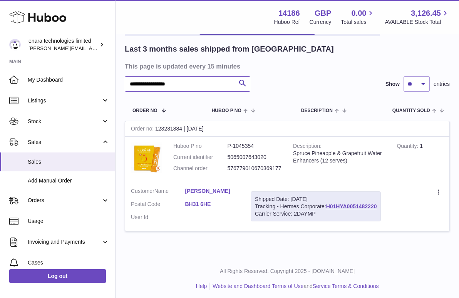  What do you see at coordinates (307, 147) in the screenshot?
I see `strong: Description` at bounding box center [307, 147].